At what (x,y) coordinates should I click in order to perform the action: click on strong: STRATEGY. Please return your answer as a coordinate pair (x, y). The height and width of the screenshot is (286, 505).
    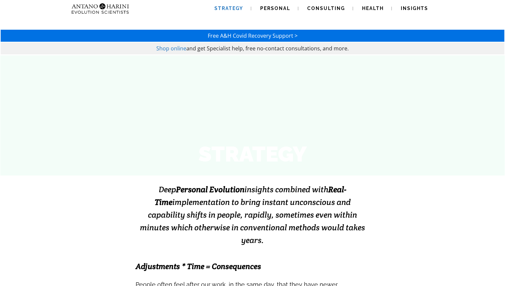
    Looking at the image, I should click on (252, 154).